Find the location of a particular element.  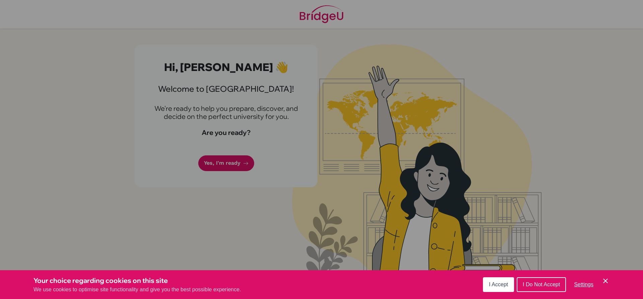

button: Save and close is located at coordinates (606, 281).